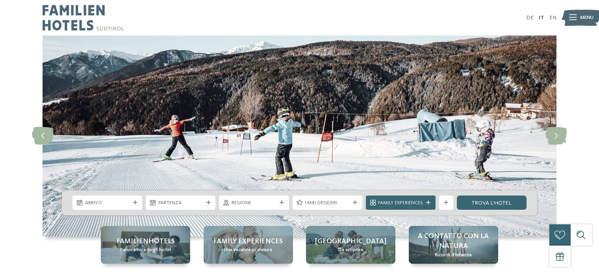 The height and width of the screenshot is (274, 599). Describe the element at coordinates (248, 244) in the screenshot. I see `a: Hotel sulle piste da sci per bambini: divertimento senza confini Family experiences Una vacanza s...` at that location.